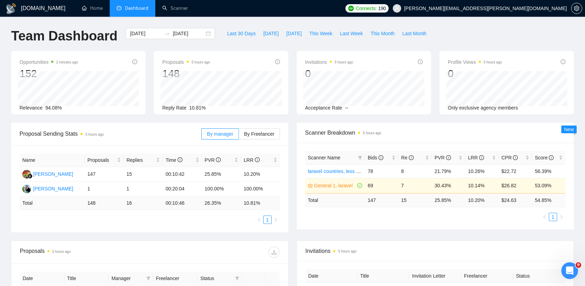  What do you see at coordinates (449, 200) in the screenshot?
I see `td: 25.85 %` at bounding box center [449, 200].